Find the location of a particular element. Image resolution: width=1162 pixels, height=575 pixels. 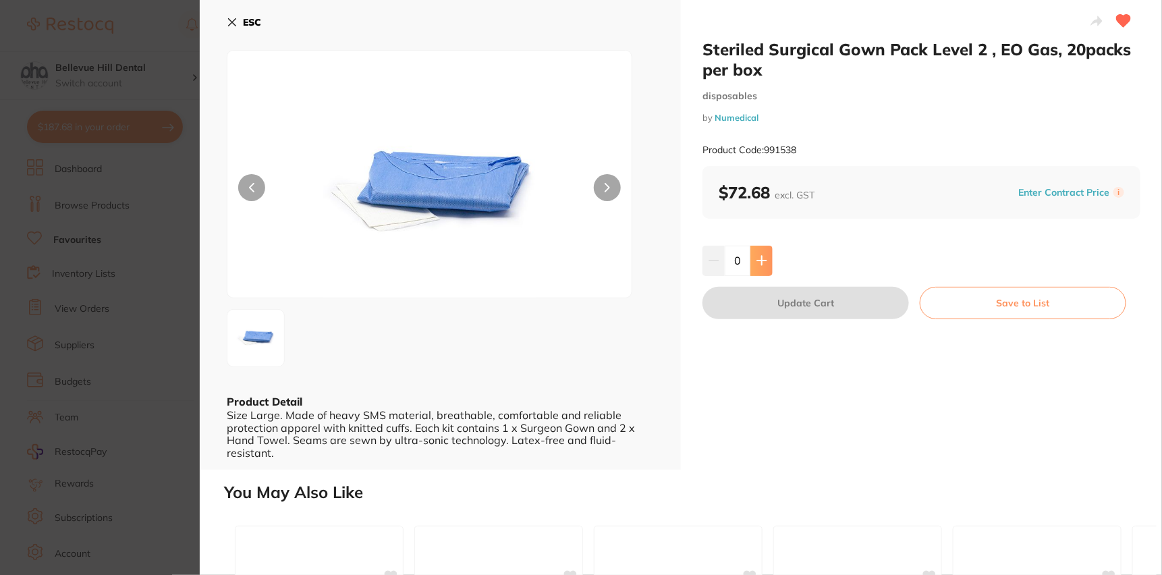

h2: You May Also Like is located at coordinates (690, 492).